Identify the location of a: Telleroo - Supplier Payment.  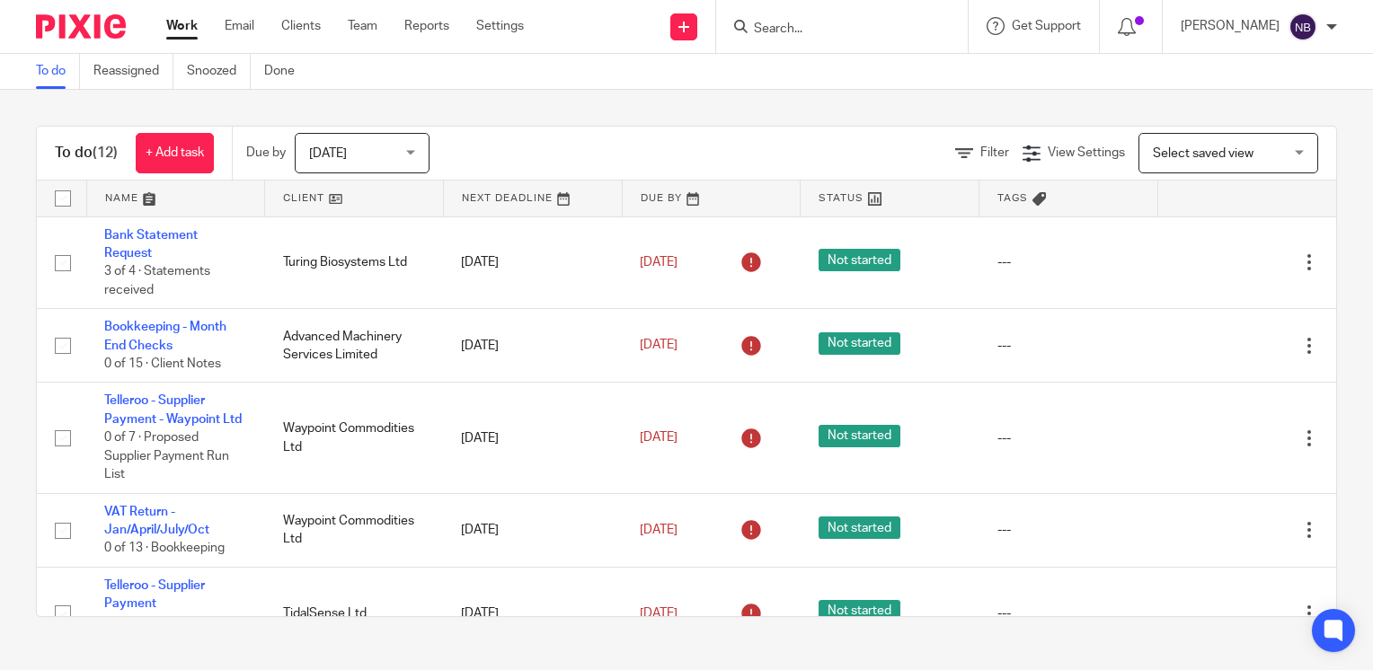
(155, 595).